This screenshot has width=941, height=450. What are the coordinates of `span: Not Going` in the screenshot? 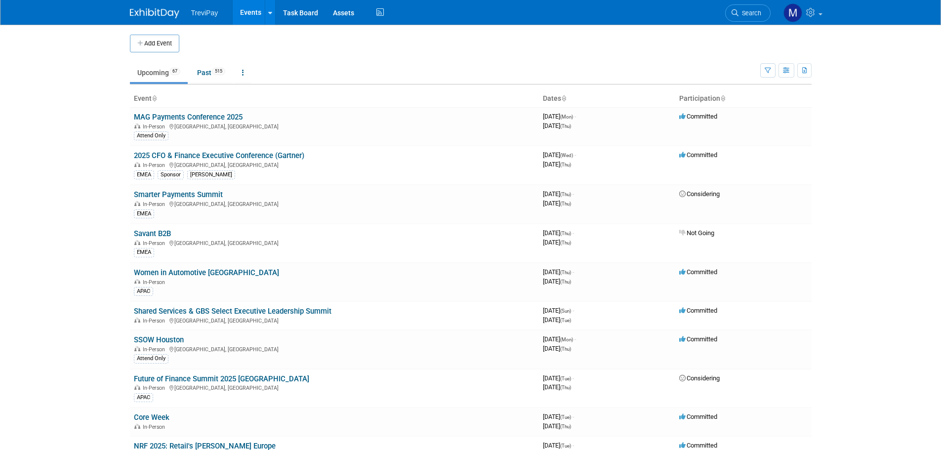 It's located at (696, 233).